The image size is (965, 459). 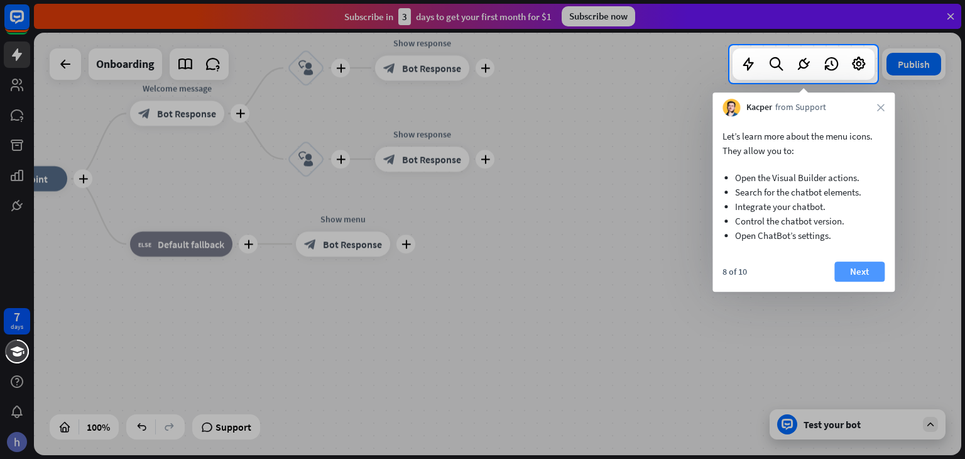 I want to click on p: Let’s learn more about the menu icons. They allow you to:, so click(x=804, y=143).